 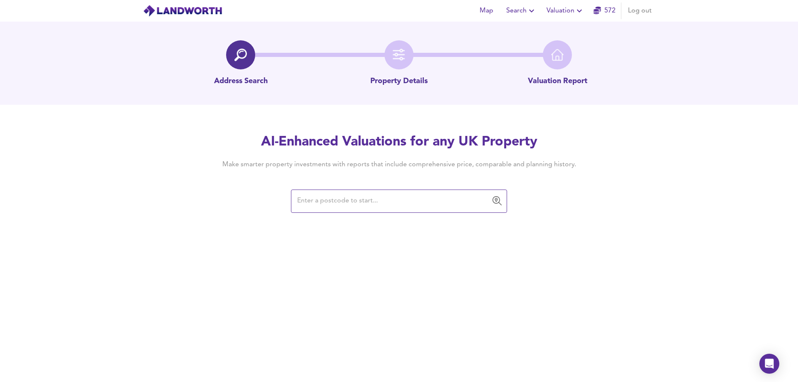 I want to click on div: Open Intercom Messenger, so click(x=769, y=364).